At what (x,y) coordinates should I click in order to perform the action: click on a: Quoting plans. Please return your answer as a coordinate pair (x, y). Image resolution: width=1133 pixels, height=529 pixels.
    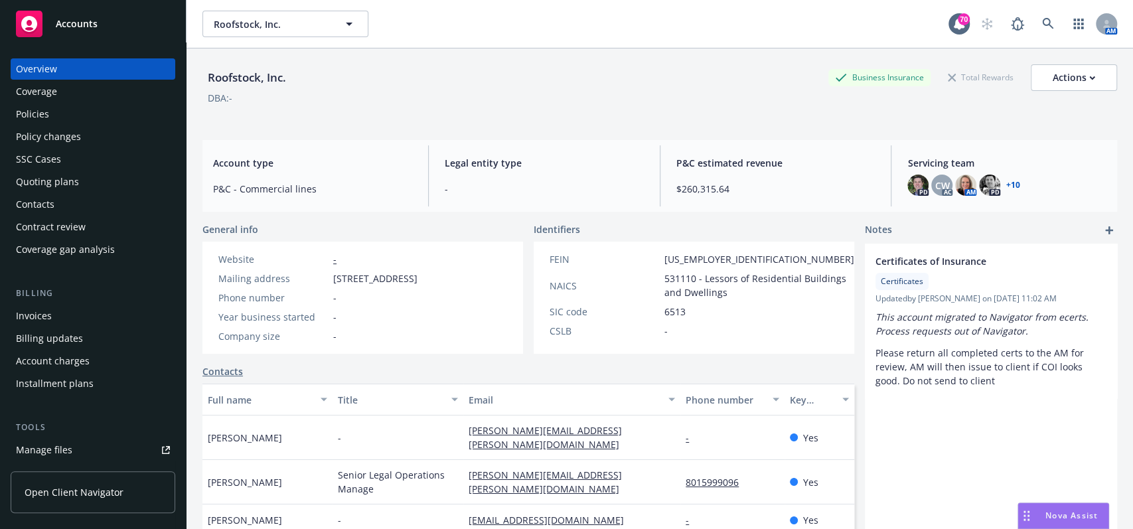
    Looking at the image, I should click on (93, 182).